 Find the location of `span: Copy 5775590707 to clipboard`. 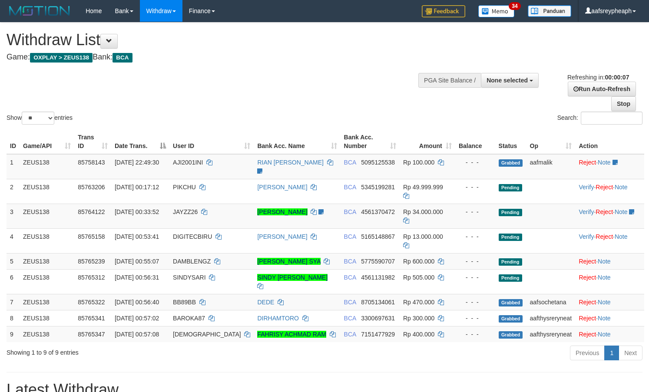

span: Copy 5775590707 to clipboard is located at coordinates (378, 261).